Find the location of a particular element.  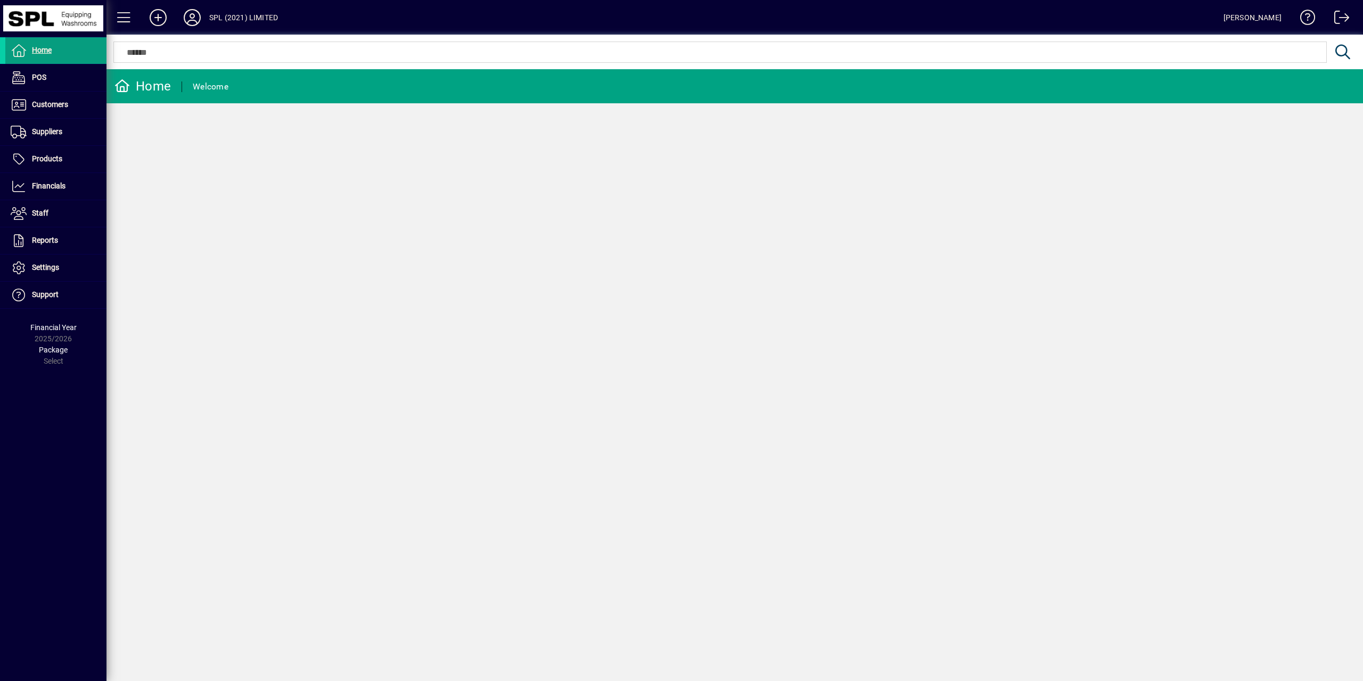

a: Customers is located at coordinates (56, 105).